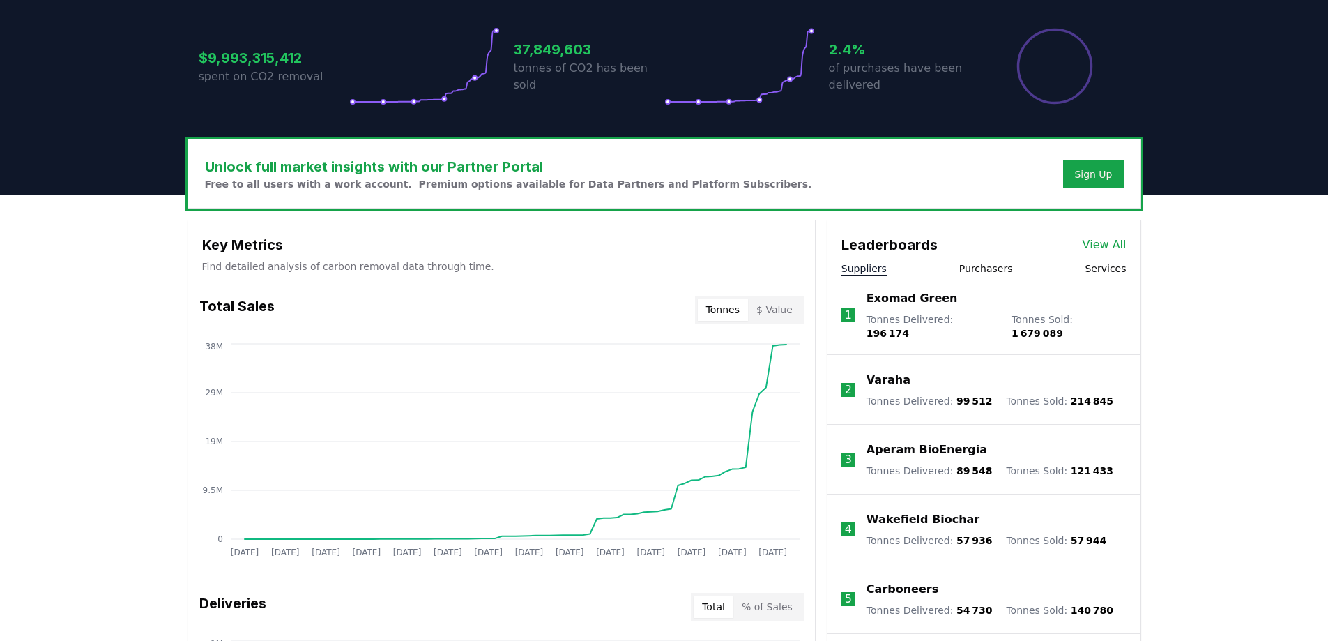  Describe the element at coordinates (848, 390) in the screenshot. I see `p: 2` at that location.